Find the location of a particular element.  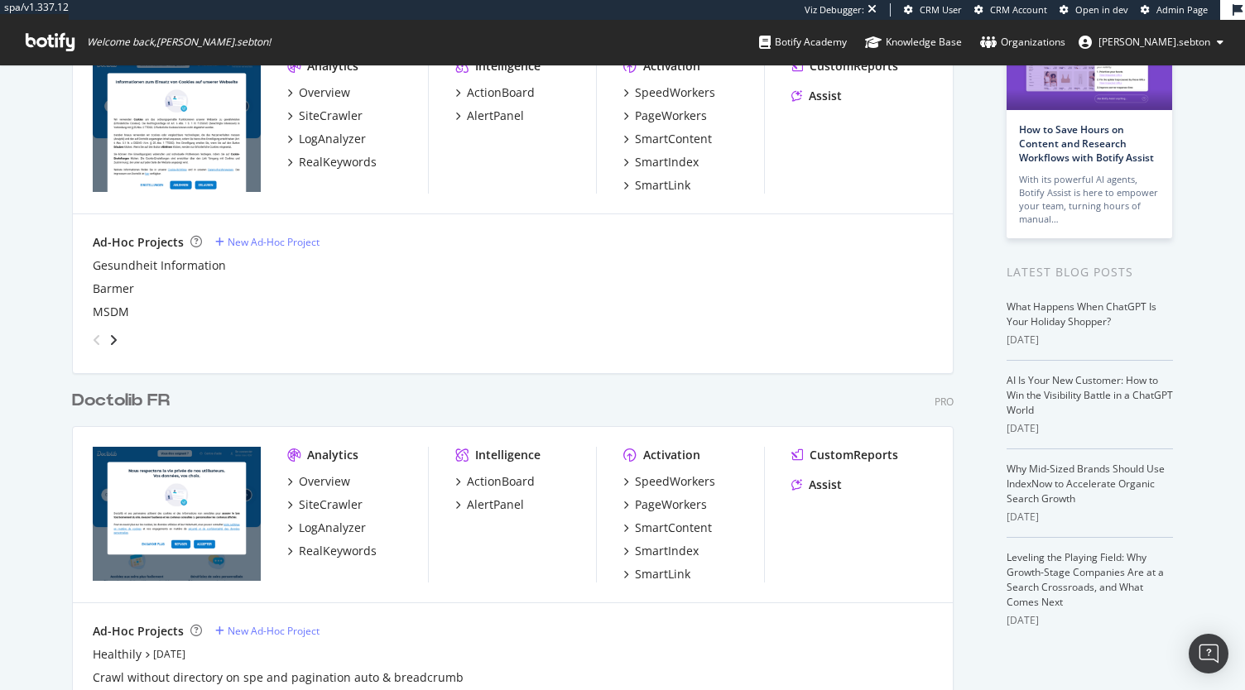

a: Why Mid-Sized Brands Should Use IndexNow to Accelerate Organic Search Growth is located at coordinates (1085, 483).